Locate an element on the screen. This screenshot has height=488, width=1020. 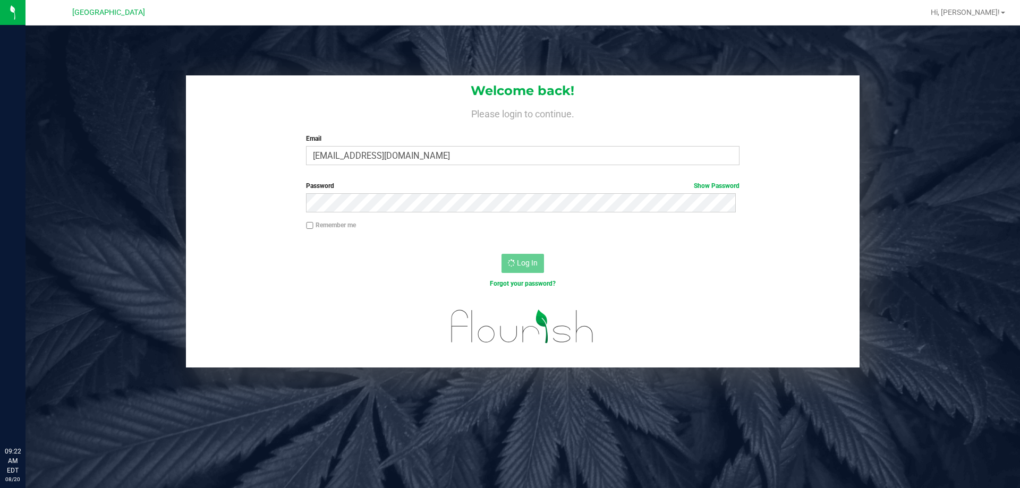
span: Password is located at coordinates (320, 186).